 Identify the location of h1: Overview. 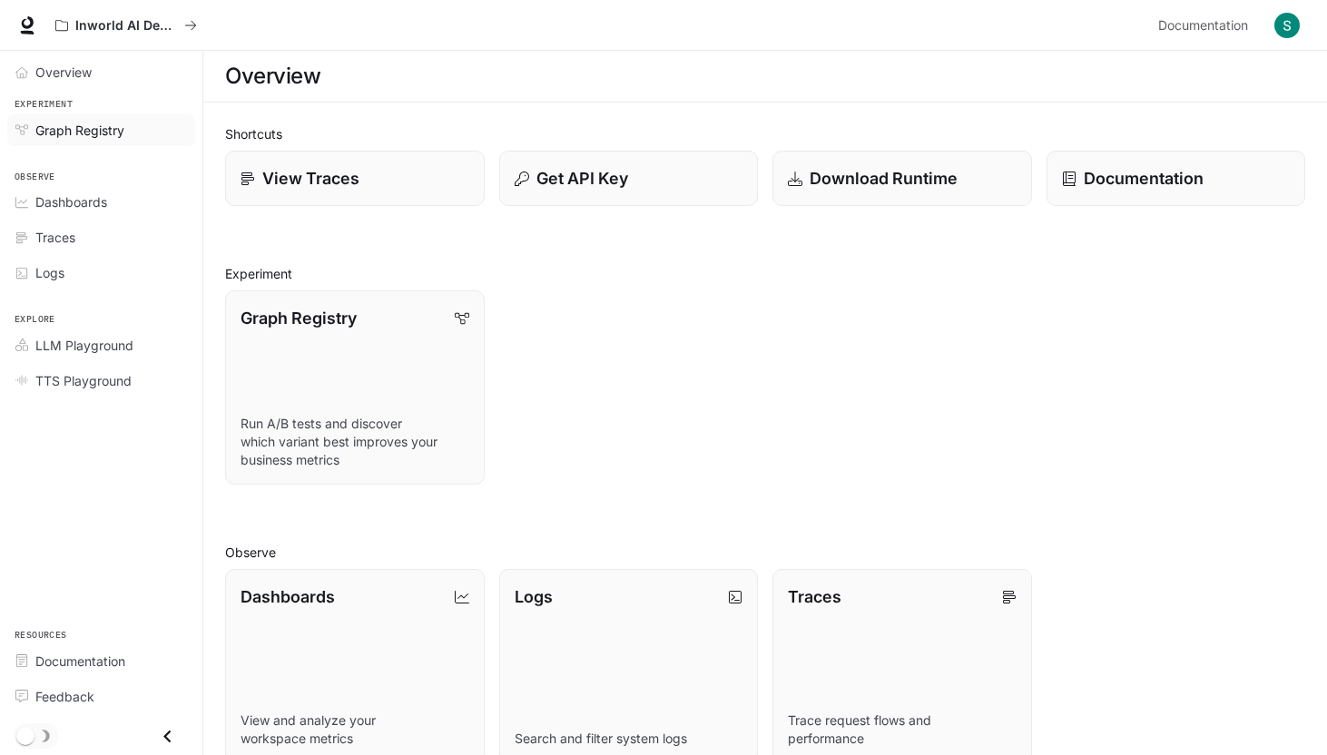
(272, 76).